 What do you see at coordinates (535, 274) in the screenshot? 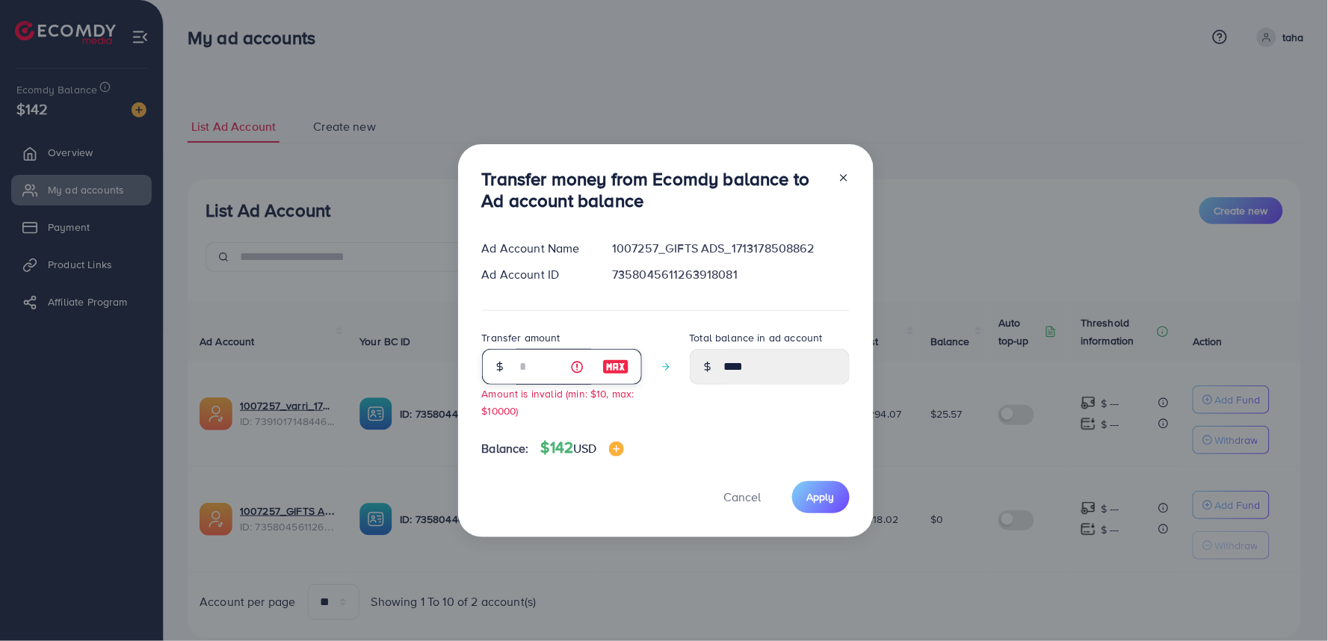
I see `div: Ad Account ID` at bounding box center [535, 274].